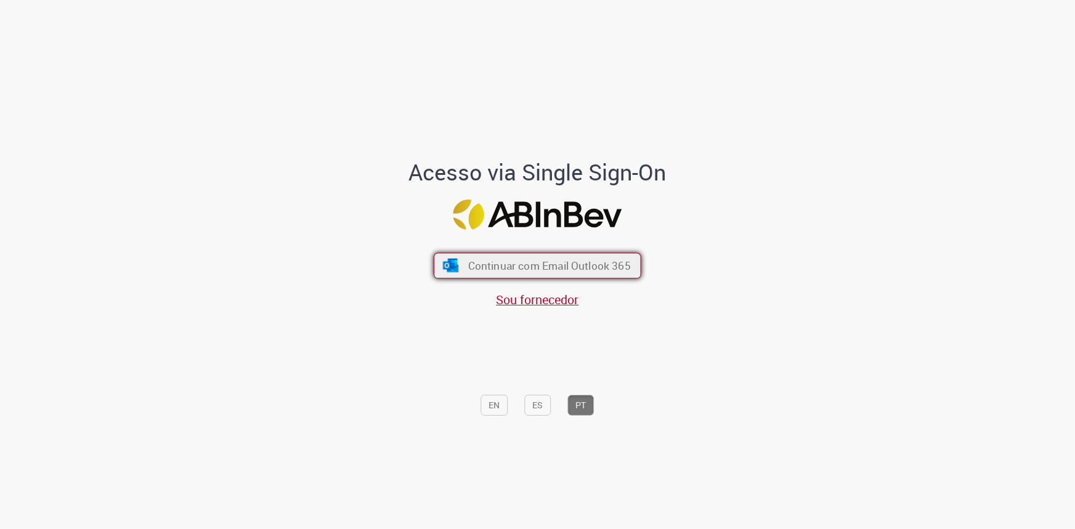 Image resolution: width=1075 pixels, height=529 pixels. I want to click on button: PT, so click(581, 405).